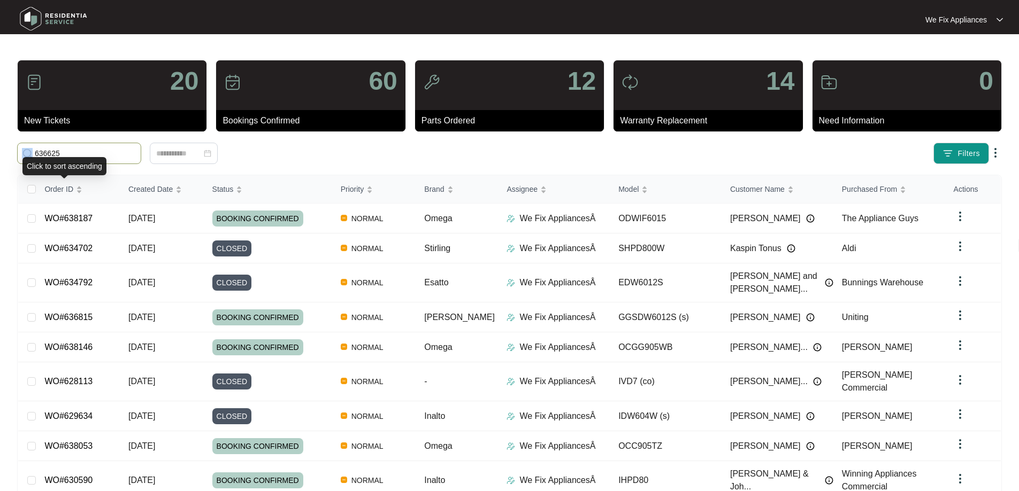 This screenshot has width=1019, height=491. Describe the element at coordinates (665, 382) in the screenshot. I see `td: IVD7 (co)` at that location.